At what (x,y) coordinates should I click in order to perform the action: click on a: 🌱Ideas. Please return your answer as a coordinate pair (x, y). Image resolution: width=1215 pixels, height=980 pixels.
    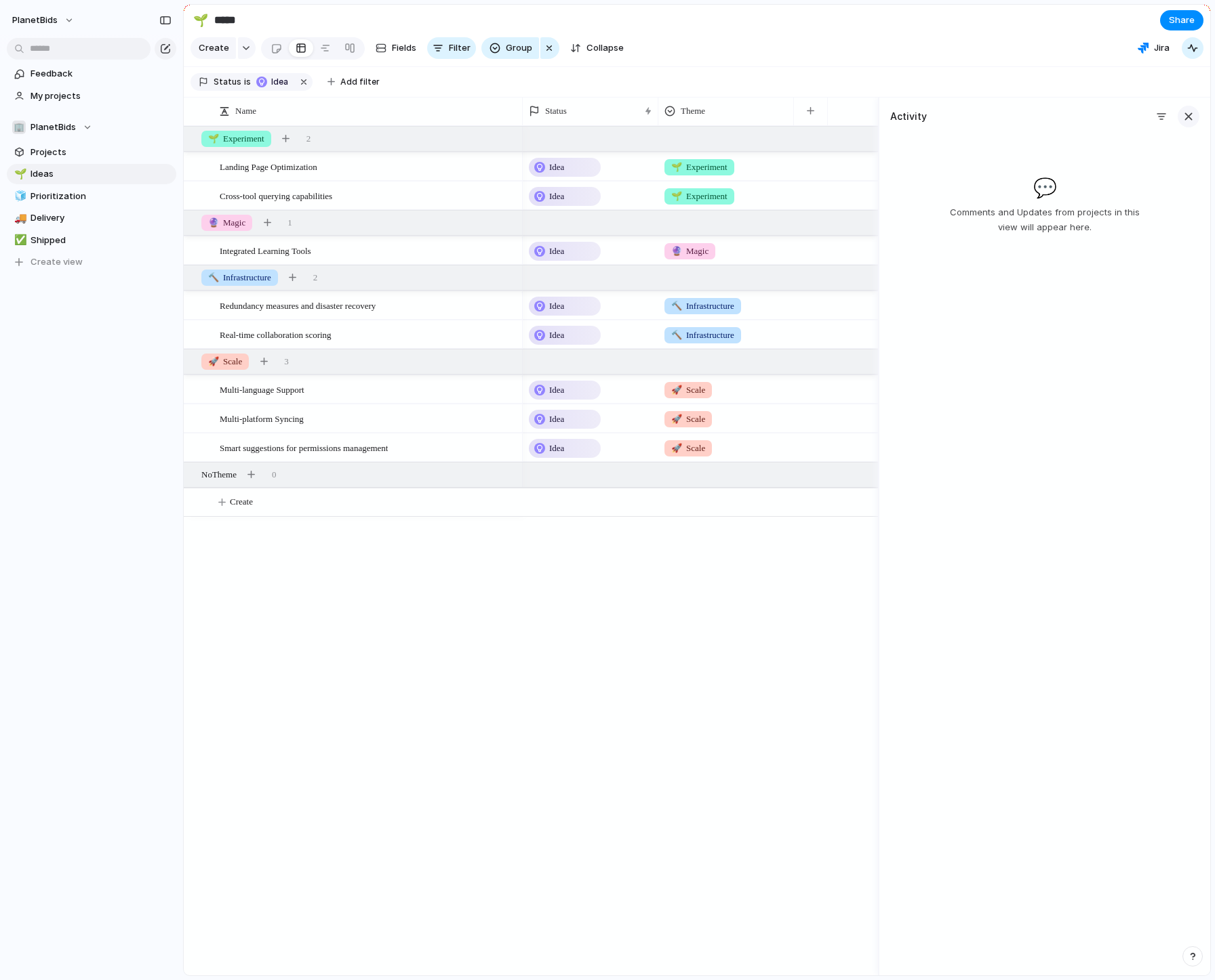
    Looking at the image, I should click on (91, 174).